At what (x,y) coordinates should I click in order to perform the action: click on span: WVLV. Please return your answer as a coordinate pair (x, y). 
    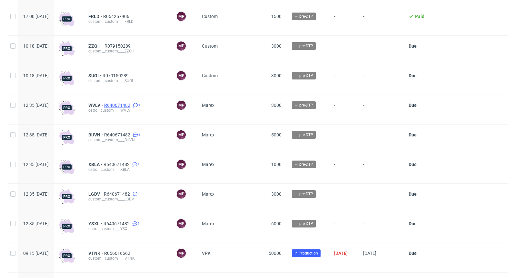
    Looking at the image, I should click on (96, 105).